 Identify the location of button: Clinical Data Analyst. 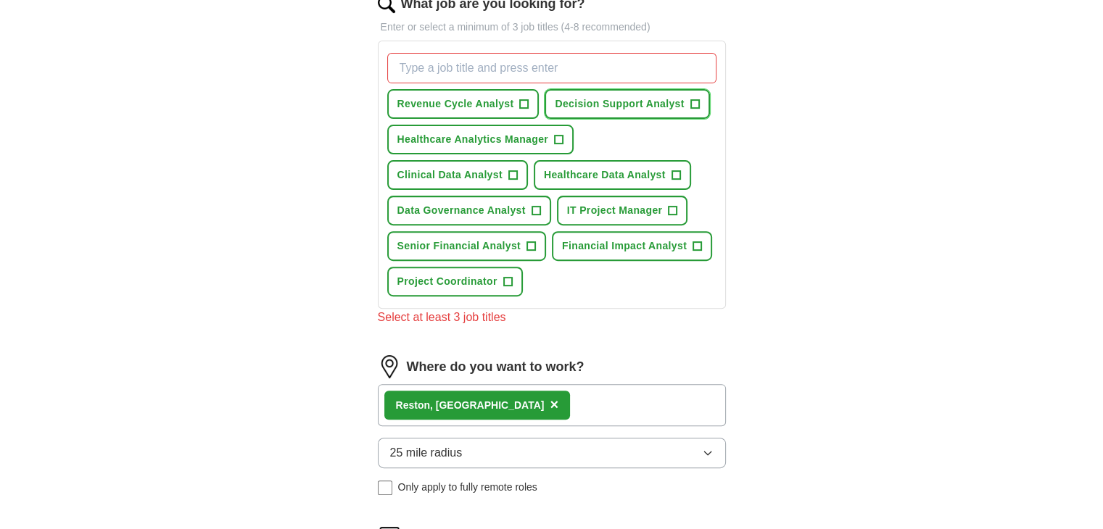
(458, 175).